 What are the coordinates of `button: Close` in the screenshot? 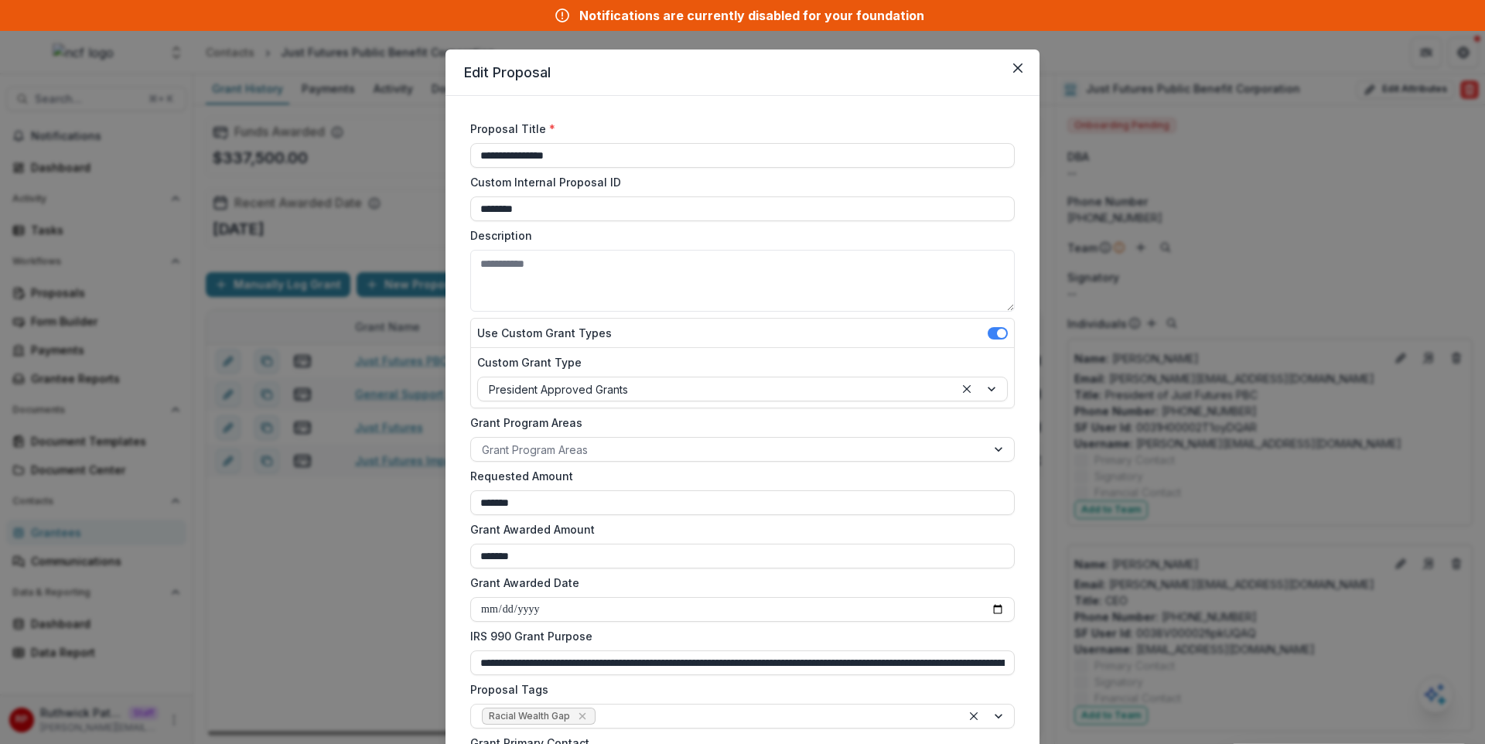 It's located at (1018, 68).